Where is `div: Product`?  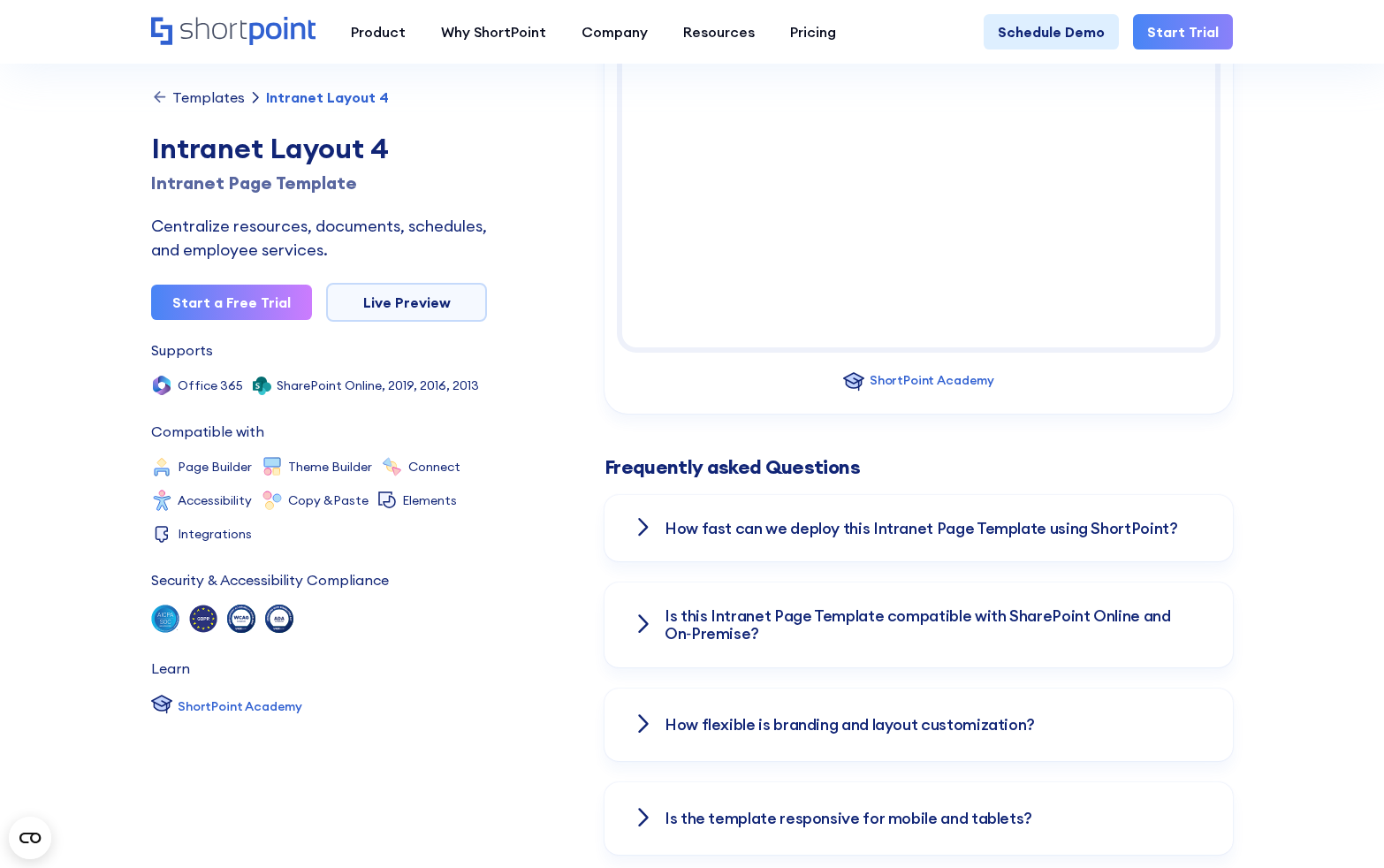
div: Product is located at coordinates (379, 32).